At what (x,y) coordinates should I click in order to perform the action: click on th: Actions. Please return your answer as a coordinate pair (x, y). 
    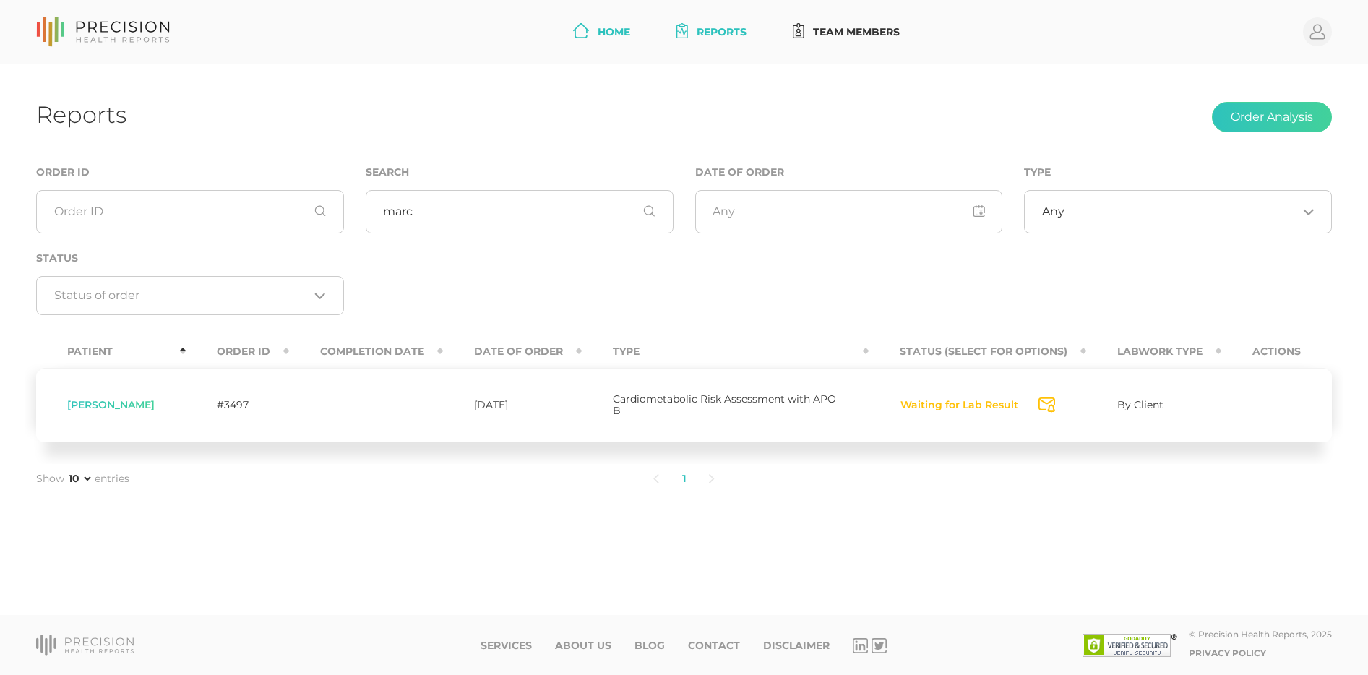
    Looking at the image, I should click on (1276, 351).